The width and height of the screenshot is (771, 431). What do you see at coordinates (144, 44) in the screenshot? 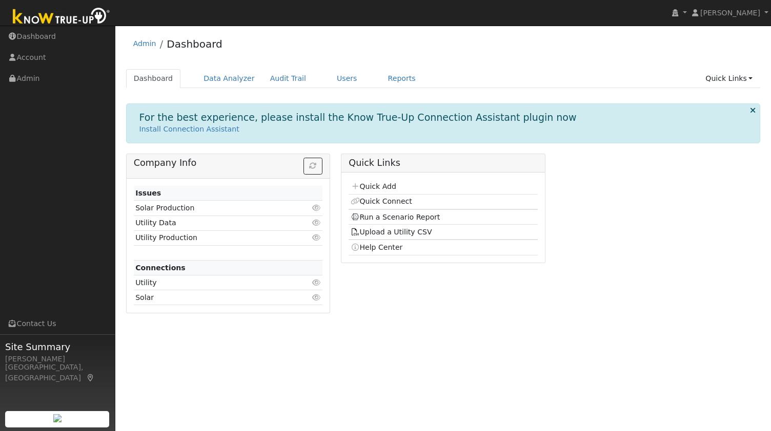
I see `a: Admin` at bounding box center [144, 44].